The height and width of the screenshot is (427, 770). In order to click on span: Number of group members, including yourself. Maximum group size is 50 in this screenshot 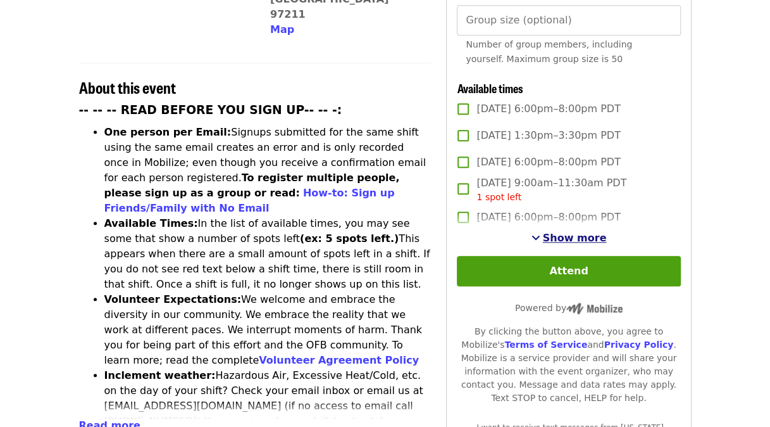, I will do `click(549, 51)`.